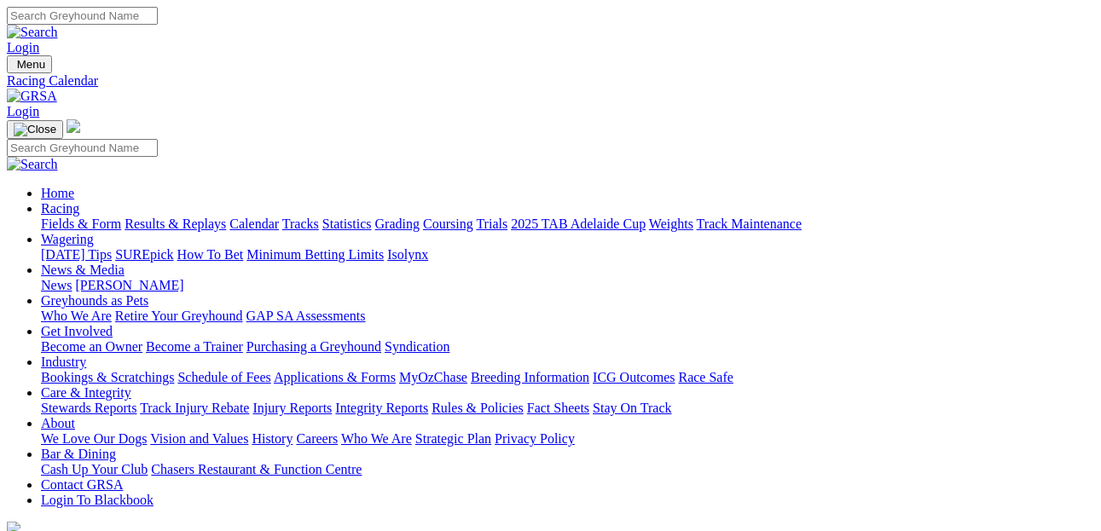 This screenshot has height=531, width=1101. Describe the element at coordinates (381, 408) in the screenshot. I see `a: Integrity Reports` at that location.